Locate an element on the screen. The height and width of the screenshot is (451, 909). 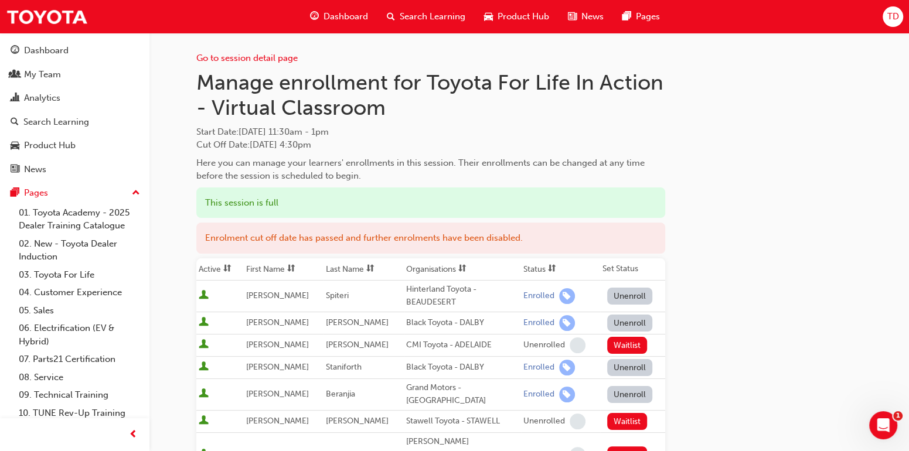
span: TD is located at coordinates (892, 16).